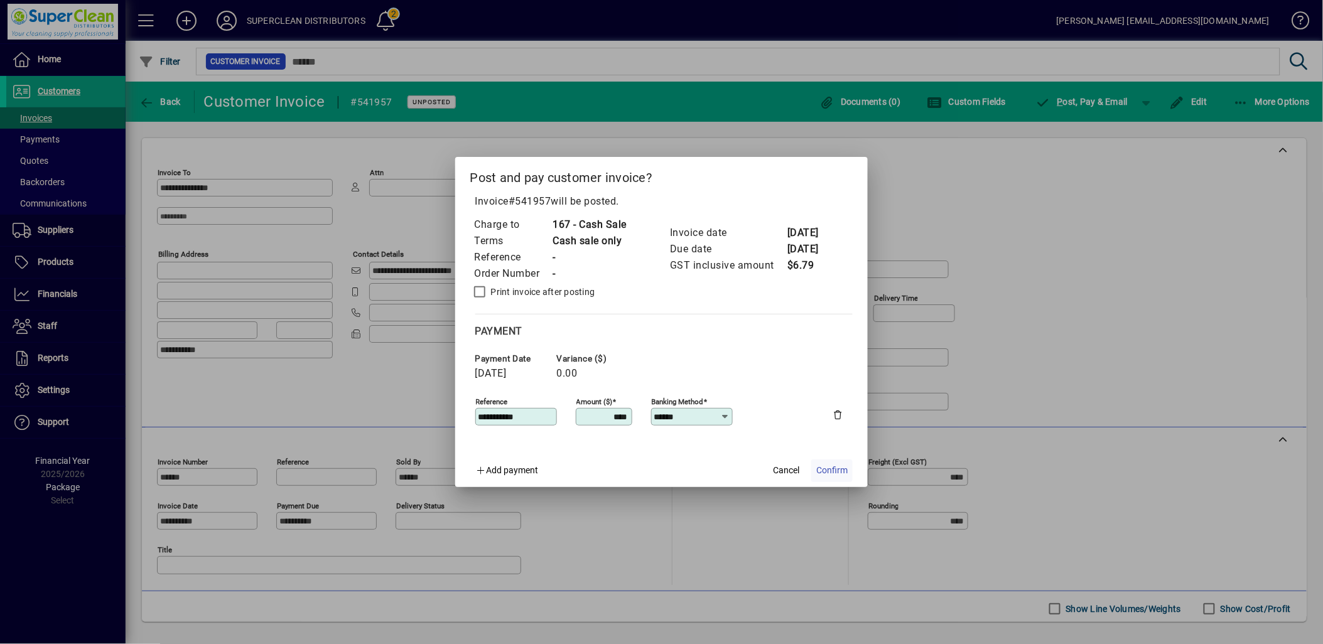 Image resolution: width=1323 pixels, height=644 pixels. Describe the element at coordinates (595, 359) in the screenshot. I see `span: Variance ($)` at that location.